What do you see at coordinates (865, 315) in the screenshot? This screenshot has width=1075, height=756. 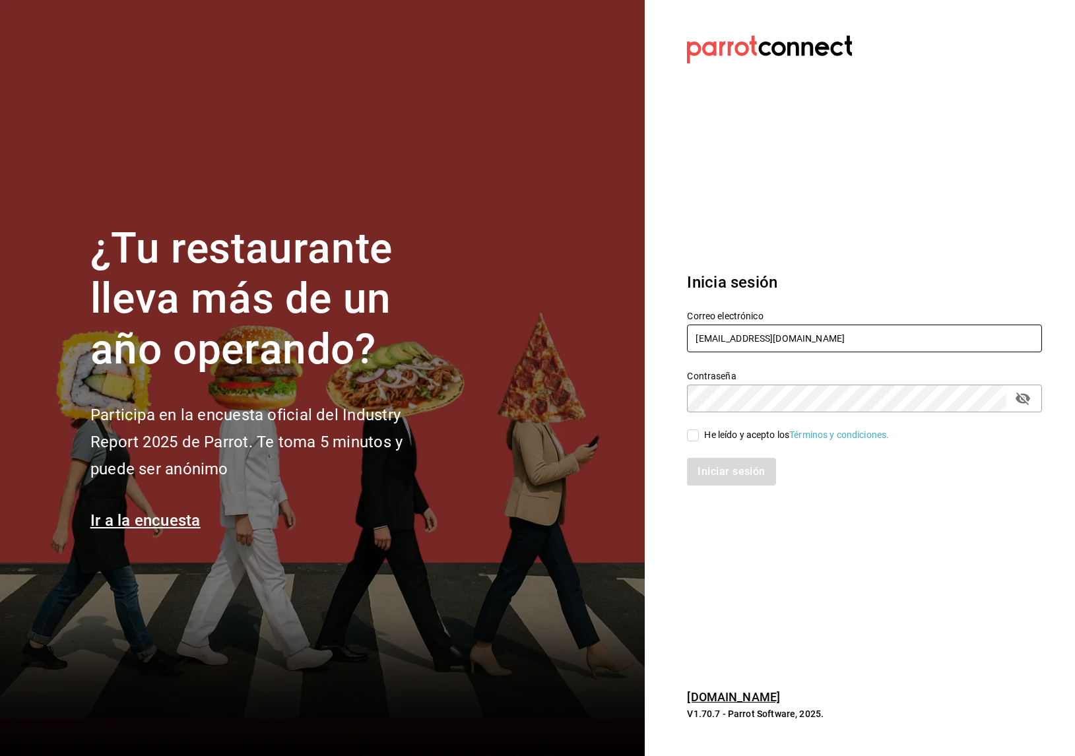 I see `label: Correo electrónico` at bounding box center [865, 315].